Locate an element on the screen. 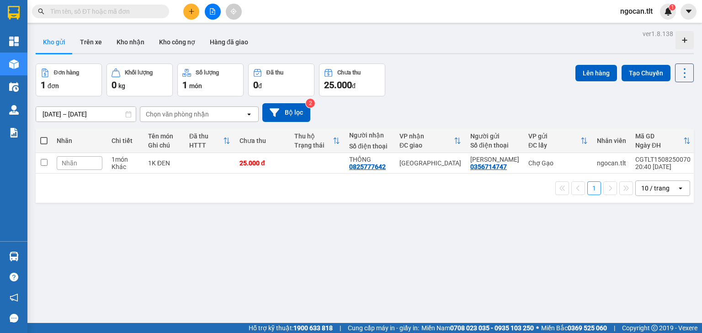 The height and width of the screenshot is (333, 702). button: plus is located at coordinates (191, 11).